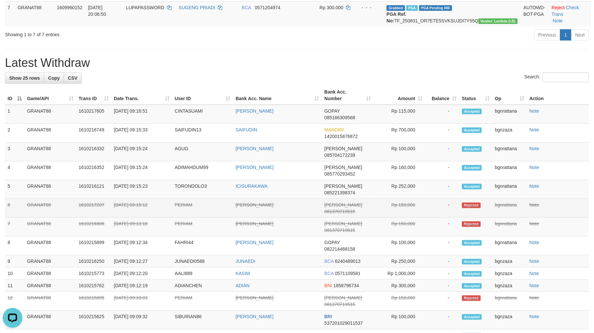 The image size is (594, 333). Describe the element at coordinates (399, 273) in the screenshot. I see `td: Rp 1,000,000` at that location.